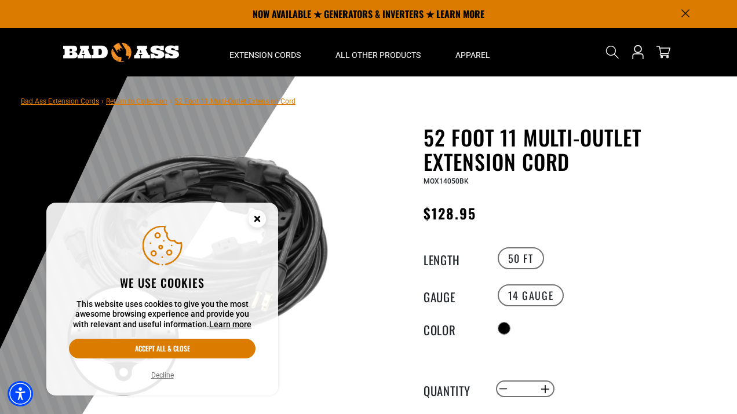  What do you see at coordinates (530, 295) in the screenshot?
I see `label: 14 Gauge` at bounding box center [530, 295].